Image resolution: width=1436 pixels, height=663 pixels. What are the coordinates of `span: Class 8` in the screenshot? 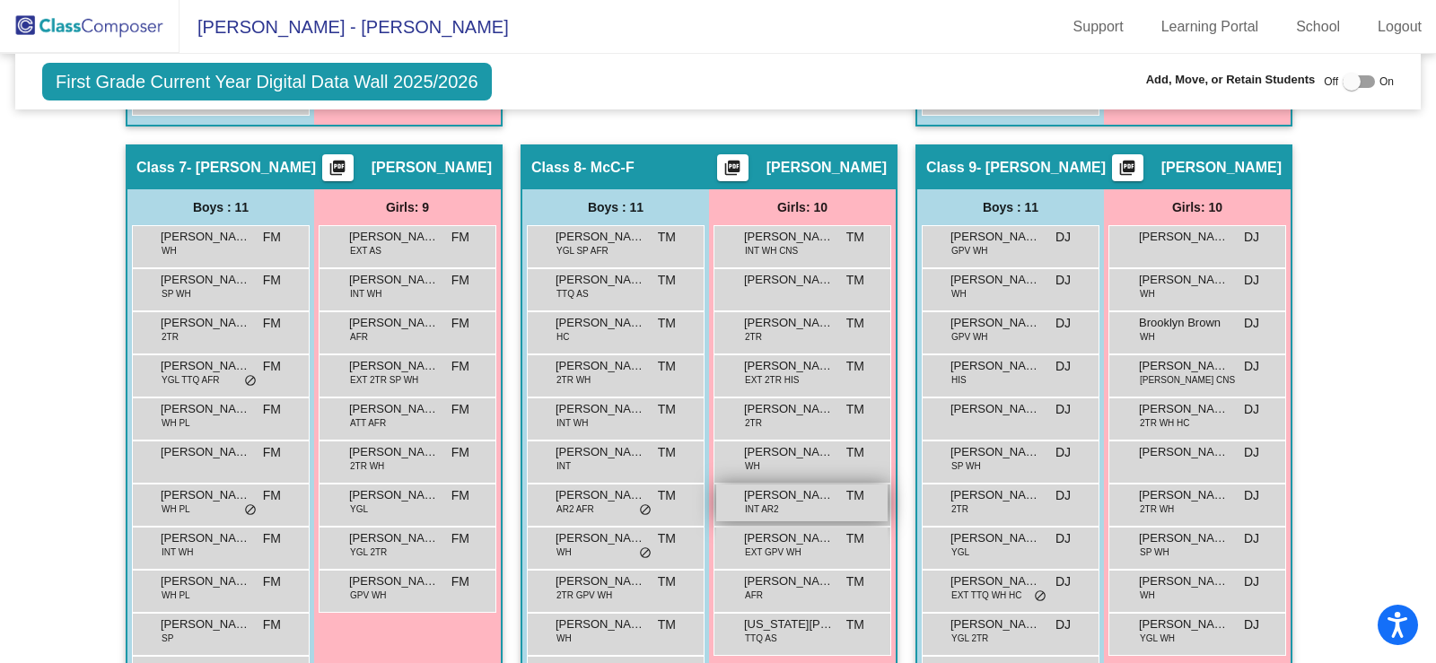 It's located at (556, 168).